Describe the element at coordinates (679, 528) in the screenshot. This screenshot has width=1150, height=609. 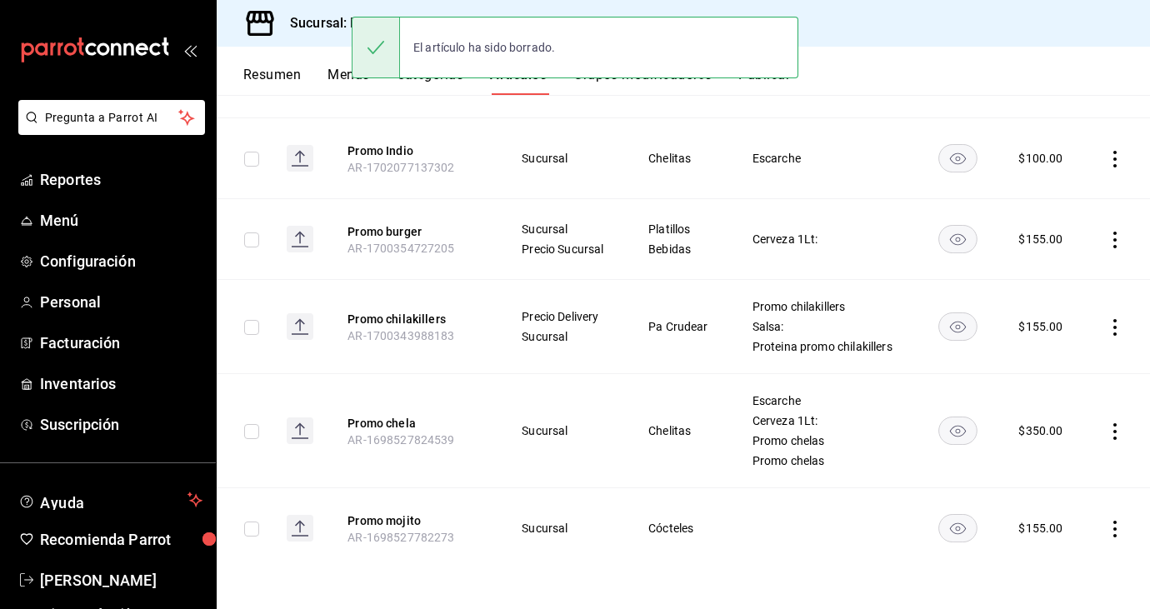
I see `span: Cócteles` at that location.